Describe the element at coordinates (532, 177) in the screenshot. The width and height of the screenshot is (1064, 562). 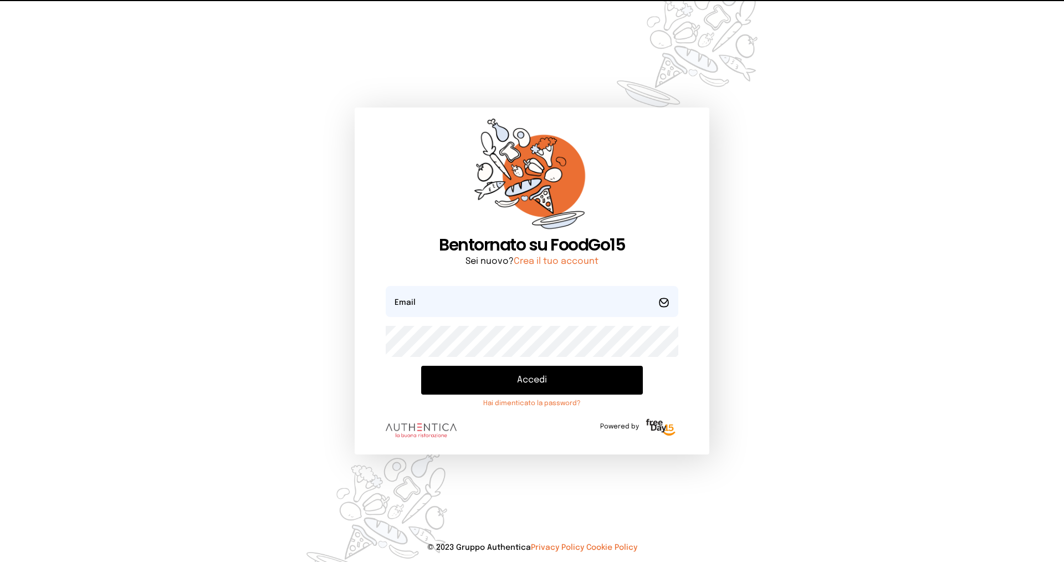
I see `img: sticker-orange.65babaf.png` at that location.